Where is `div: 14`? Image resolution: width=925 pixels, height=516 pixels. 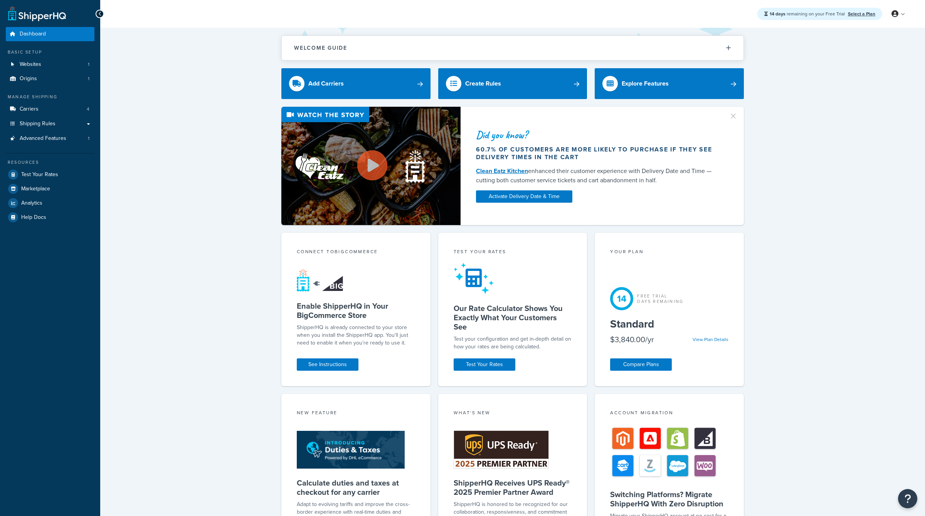 div: 14 is located at coordinates (622, 299).